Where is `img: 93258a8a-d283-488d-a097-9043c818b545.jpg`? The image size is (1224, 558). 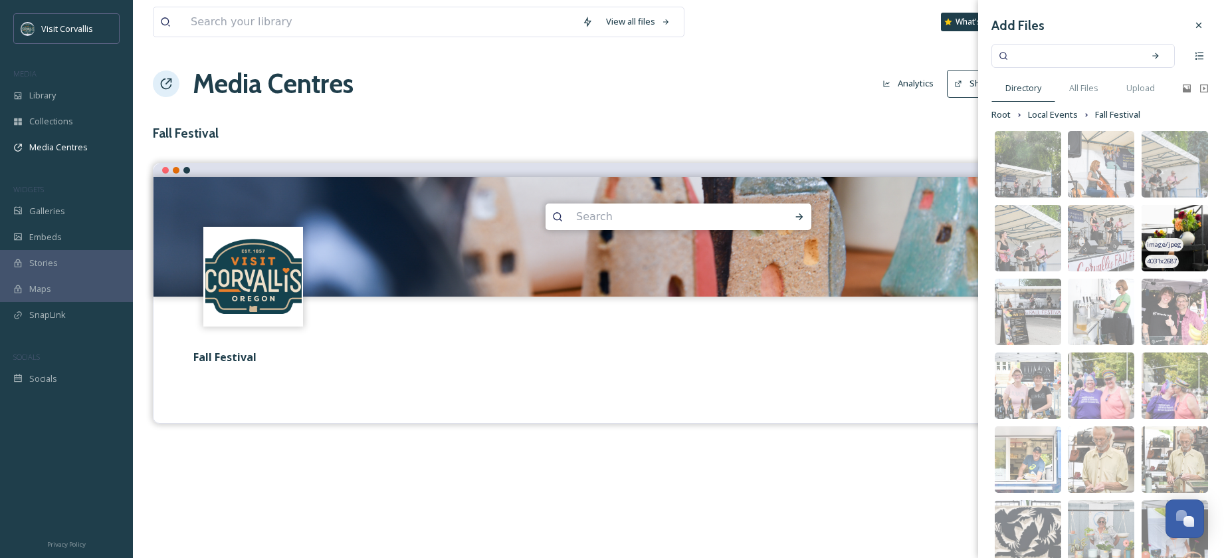 img: 93258a8a-d283-488d-a097-9043c818b545.jpg is located at coordinates (1175, 459).